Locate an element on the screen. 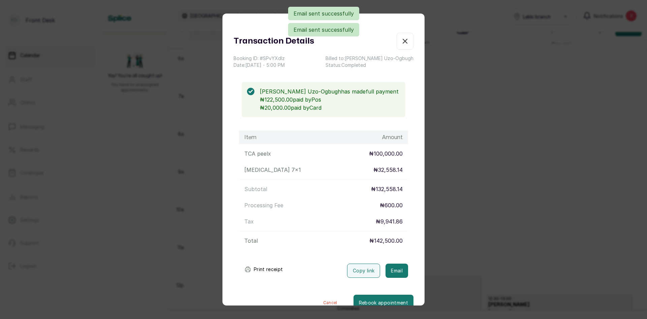 The height and width of the screenshot is (319, 647). p: ₦20,000.00 paid by Card is located at coordinates (330, 108).